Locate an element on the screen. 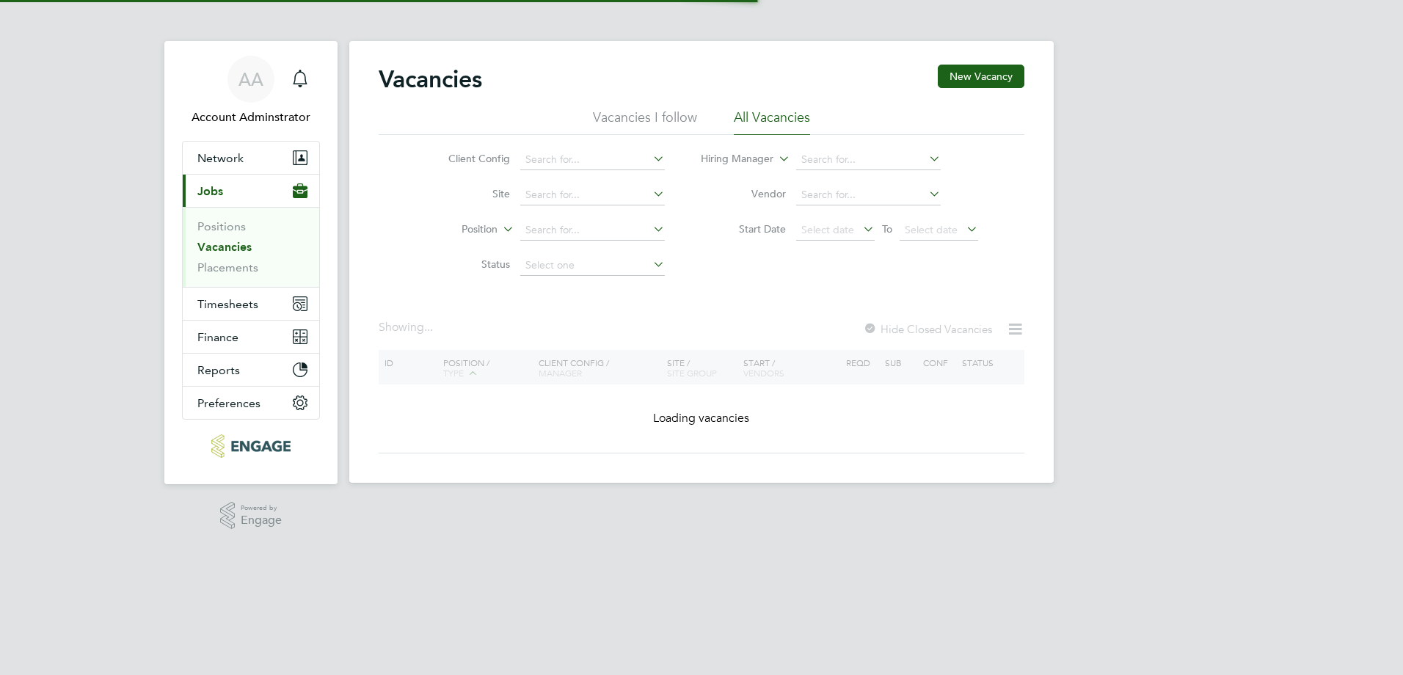  input: Select one is located at coordinates (592, 266).